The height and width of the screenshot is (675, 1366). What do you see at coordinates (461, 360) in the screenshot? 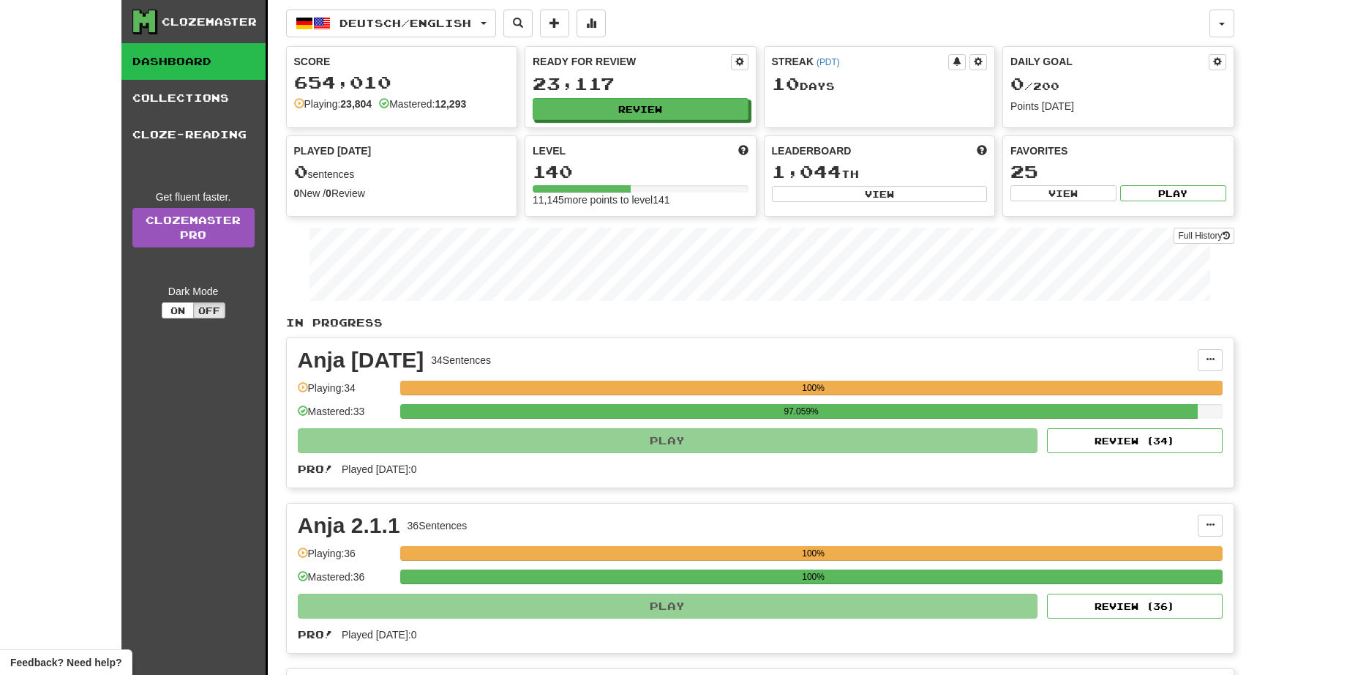
I see `div: 34 Sentences` at bounding box center [461, 360].